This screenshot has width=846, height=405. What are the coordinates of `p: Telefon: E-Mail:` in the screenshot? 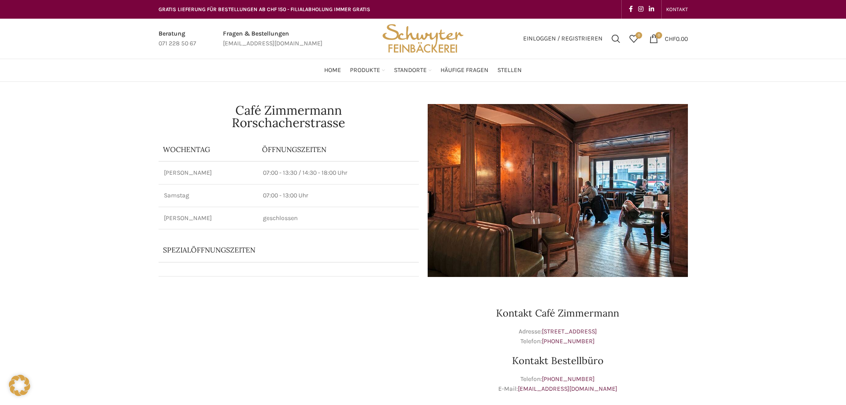 It's located at (558, 384).